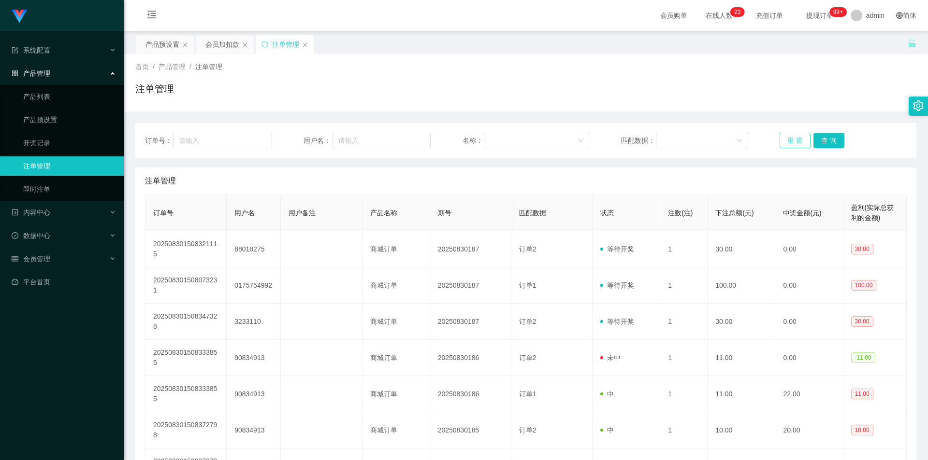 The width and height of the screenshot is (928, 460). I want to click on span: 名称：, so click(473, 141).